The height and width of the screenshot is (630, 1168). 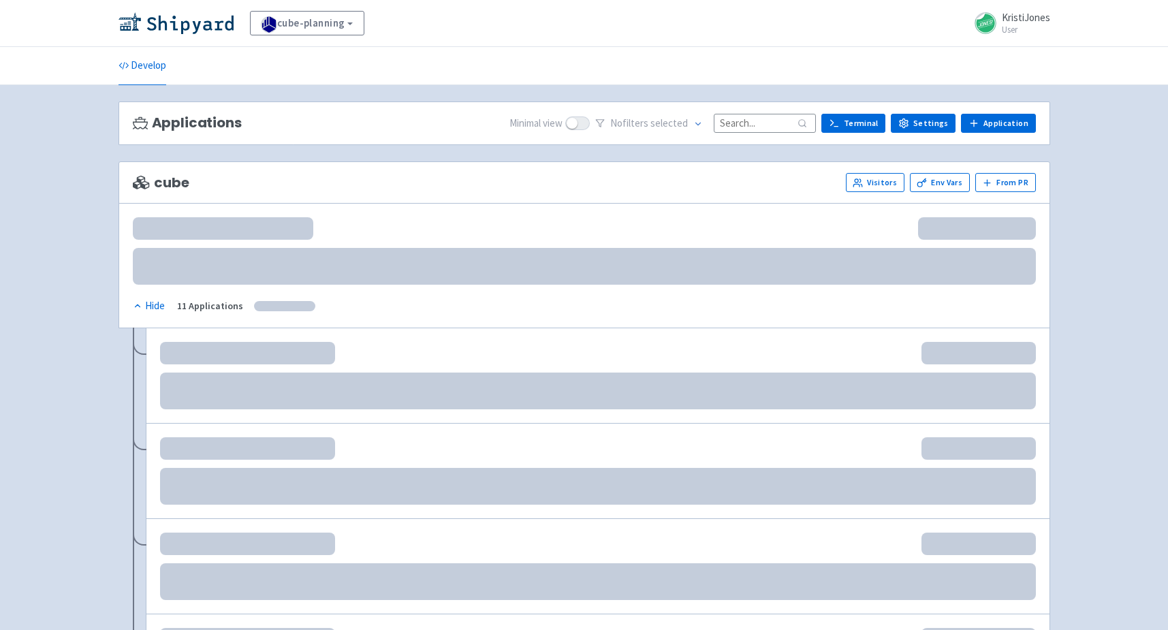 What do you see at coordinates (1008, 23) in the screenshot?
I see `a: KristiJones User` at bounding box center [1008, 23].